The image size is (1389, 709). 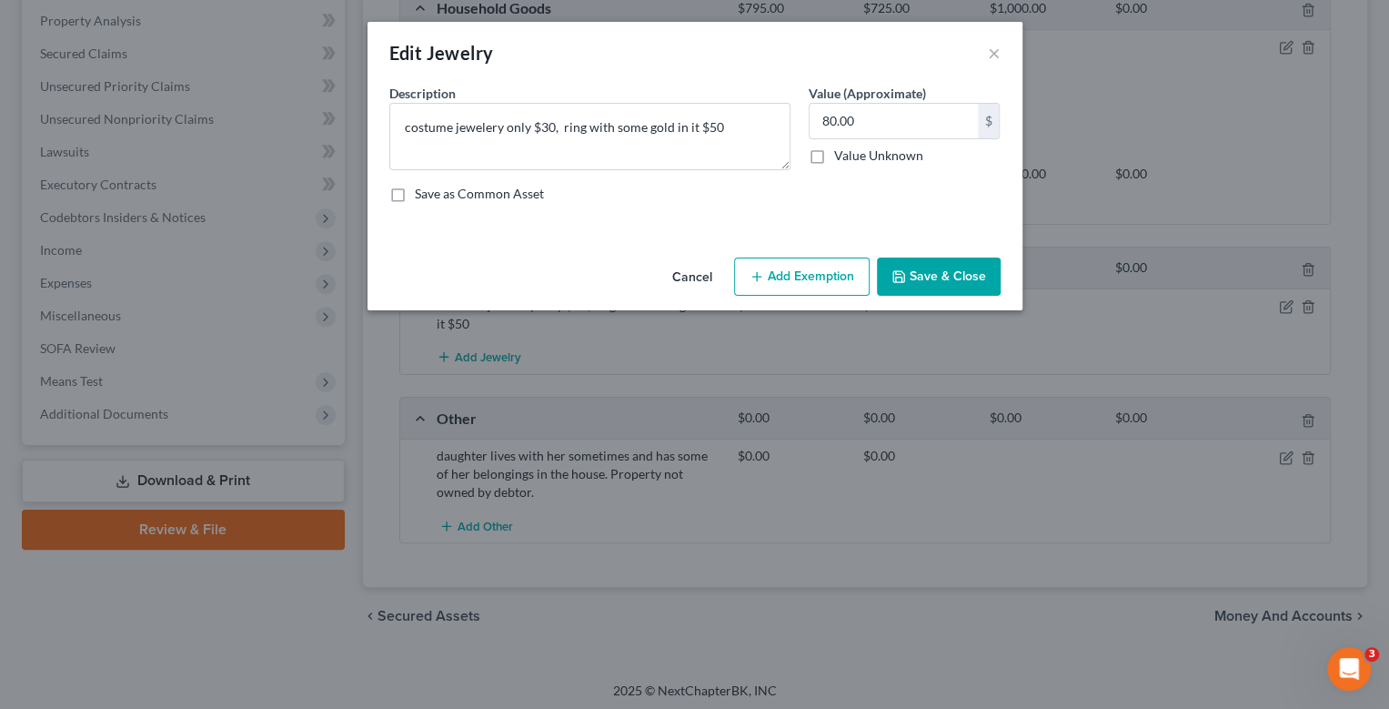 What do you see at coordinates (1372, 654) in the screenshot?
I see `span: 3` at bounding box center [1372, 654].